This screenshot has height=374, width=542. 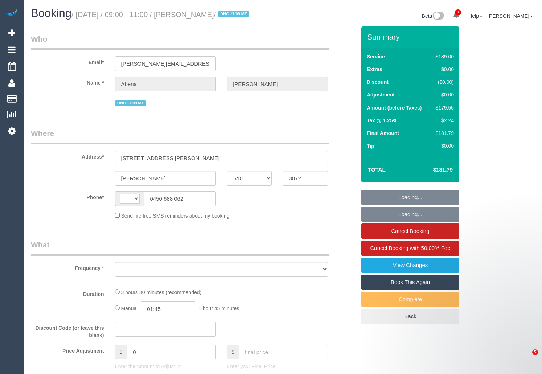 What do you see at coordinates (67, 155) in the screenshot?
I see `label: Address*` at bounding box center [67, 155].